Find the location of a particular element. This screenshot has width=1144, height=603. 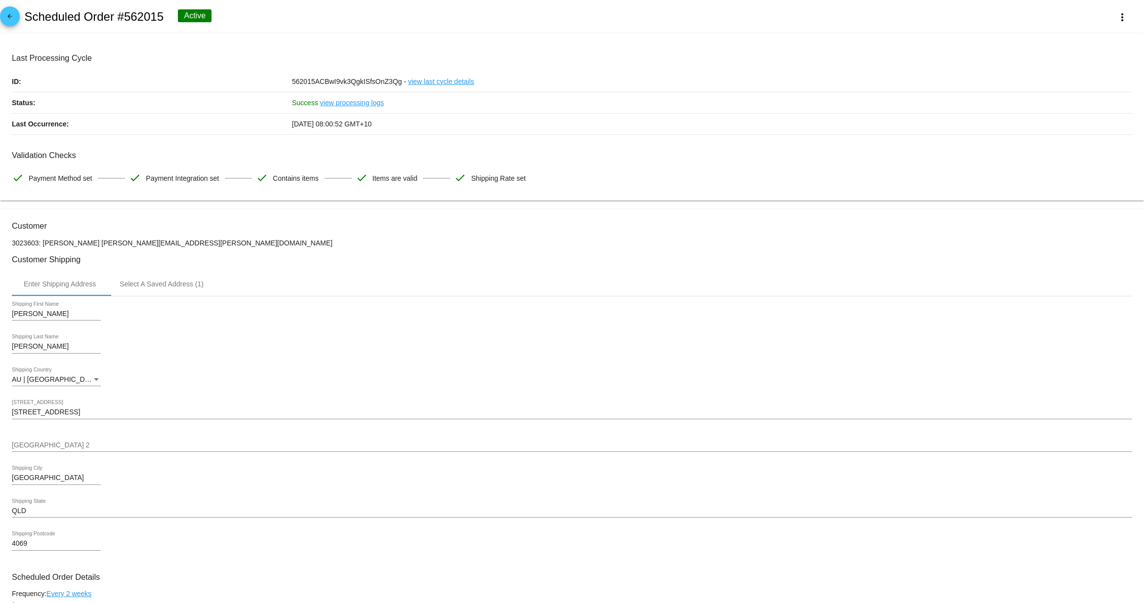

a: view last cycle details is located at coordinates (441, 82).